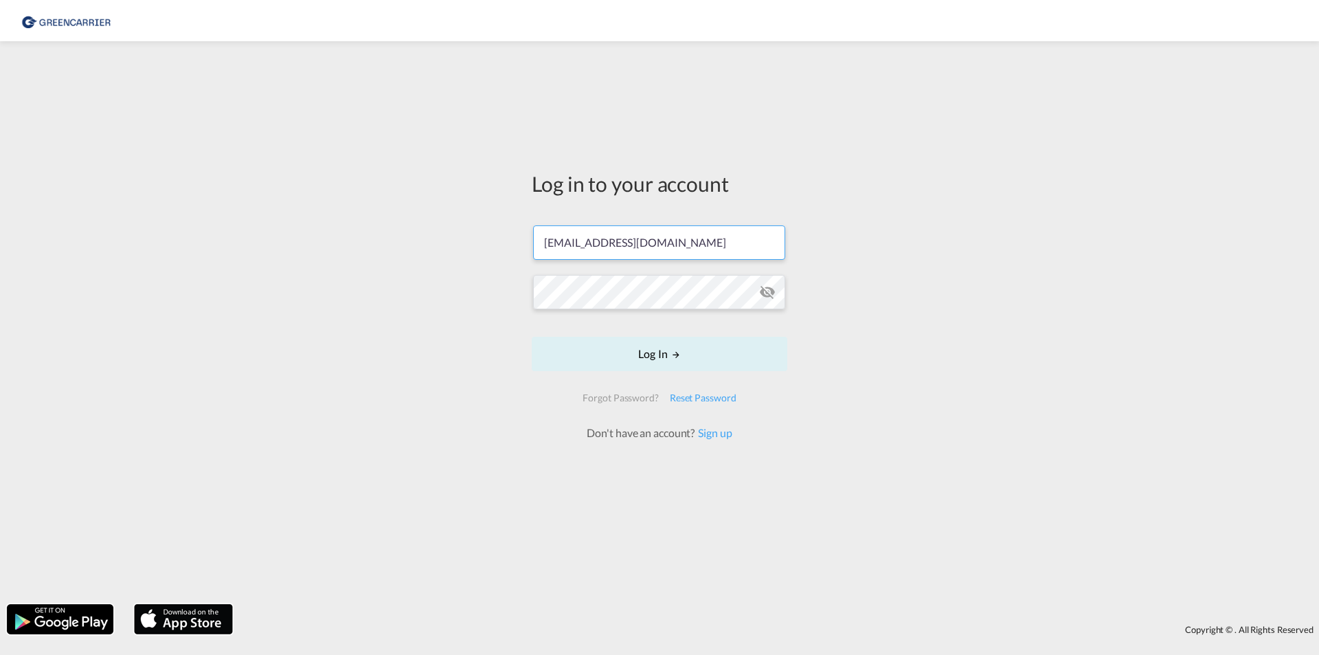  Describe the element at coordinates (659, 242) in the screenshot. I see `input: Enter email/phone number` at that location.